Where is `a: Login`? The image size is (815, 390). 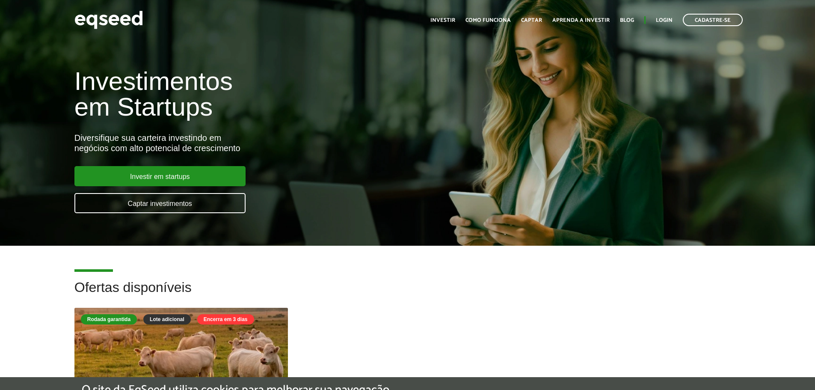
a: Login is located at coordinates (664, 20).